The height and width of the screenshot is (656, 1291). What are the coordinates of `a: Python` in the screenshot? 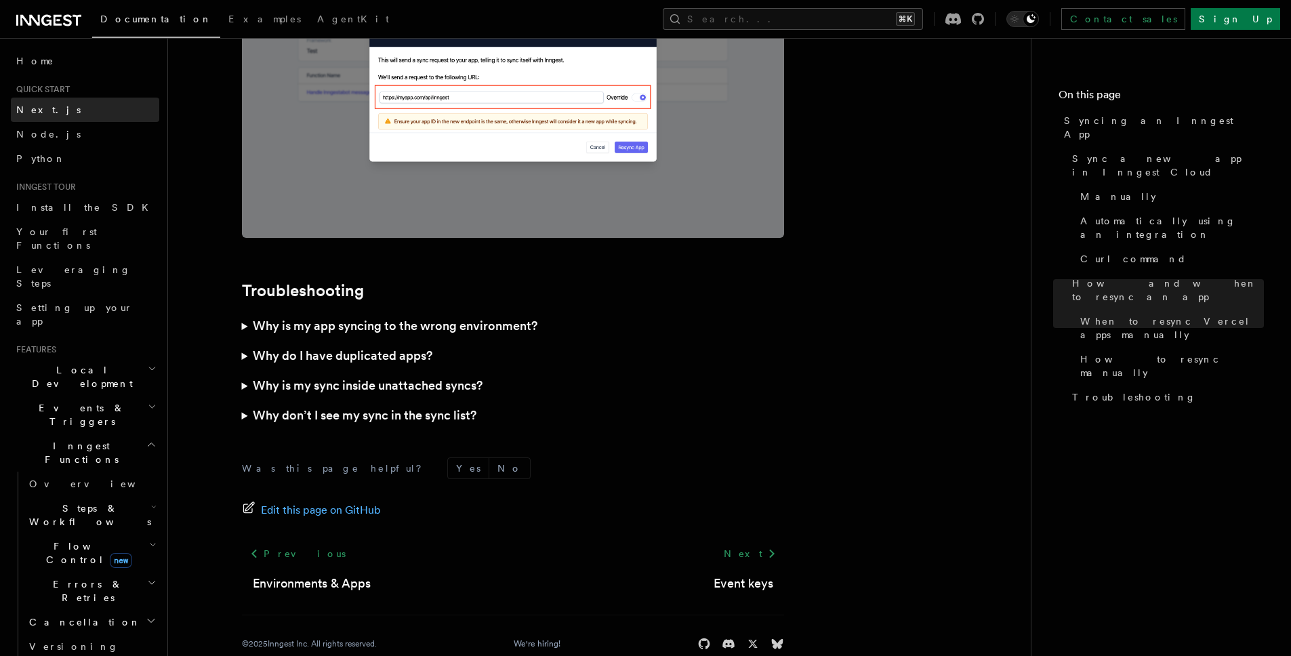 It's located at (85, 159).